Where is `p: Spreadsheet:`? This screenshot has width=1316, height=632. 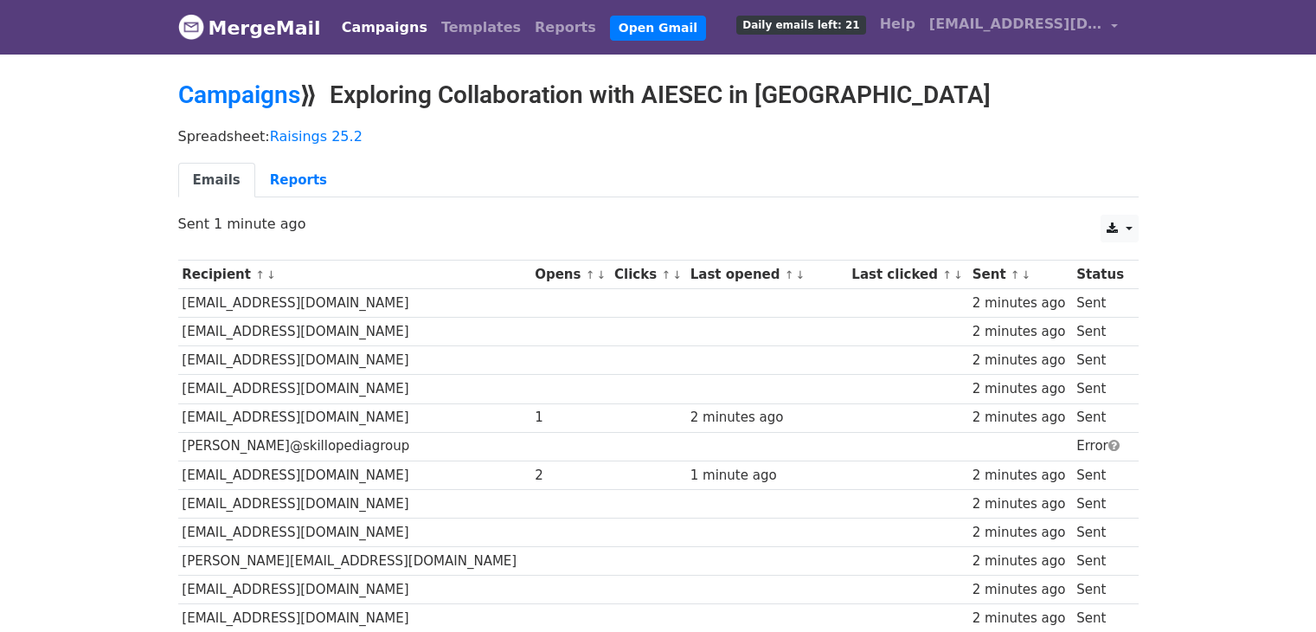
p: Spreadsheet: is located at coordinates (659, 136).